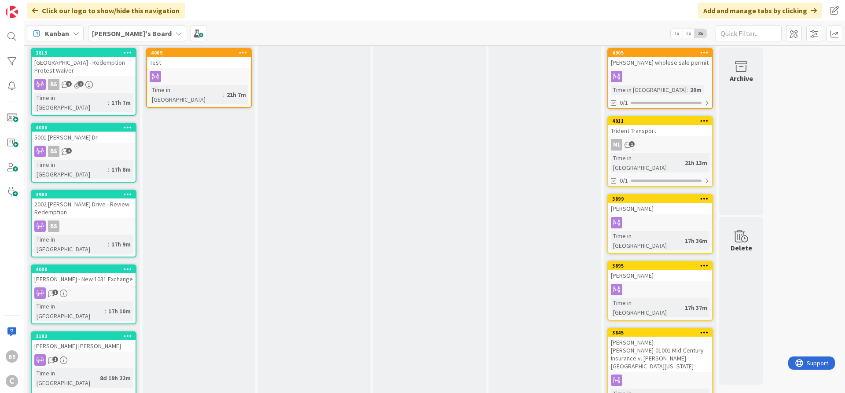 This screenshot has height=393, width=845. I want to click on div: Trident Transport, so click(660, 131).